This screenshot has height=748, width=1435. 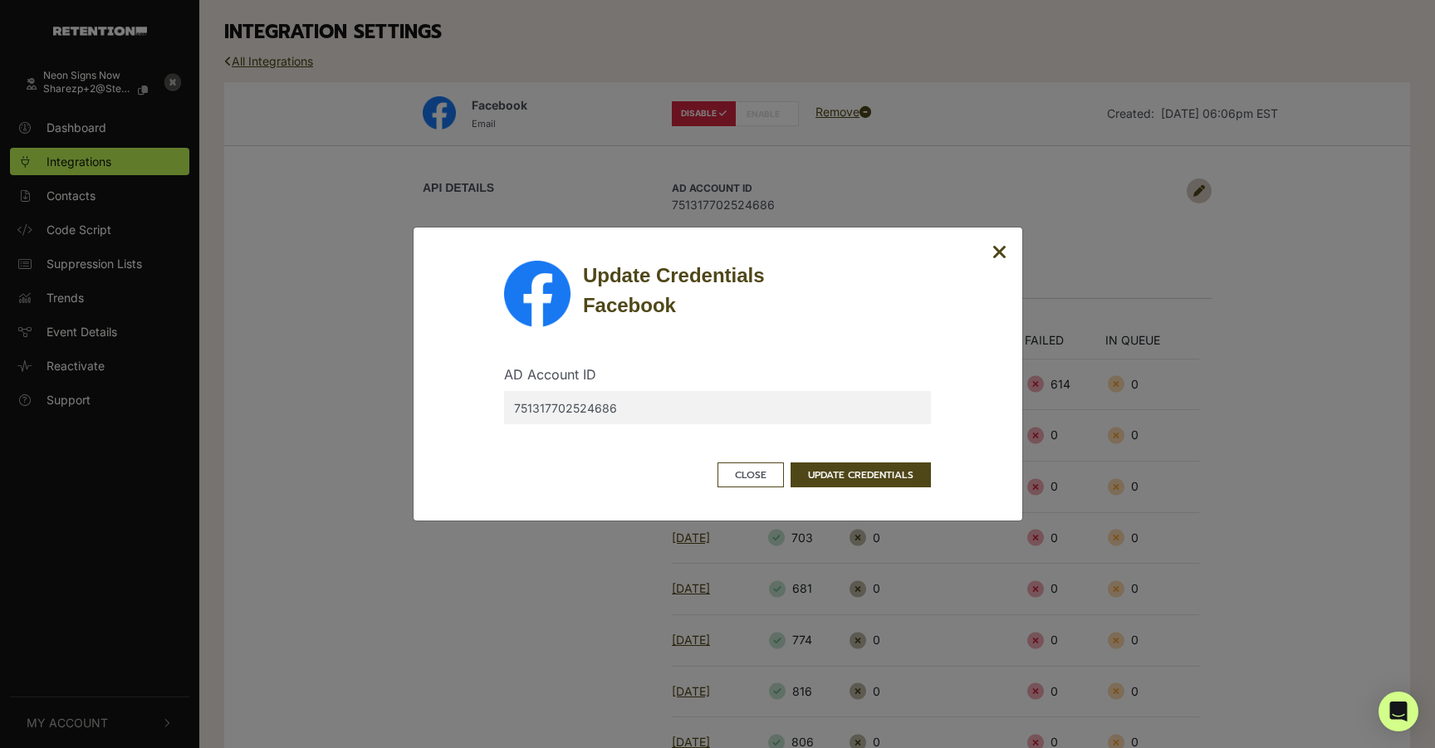 I want to click on div: Update Credentials, so click(x=756, y=291).